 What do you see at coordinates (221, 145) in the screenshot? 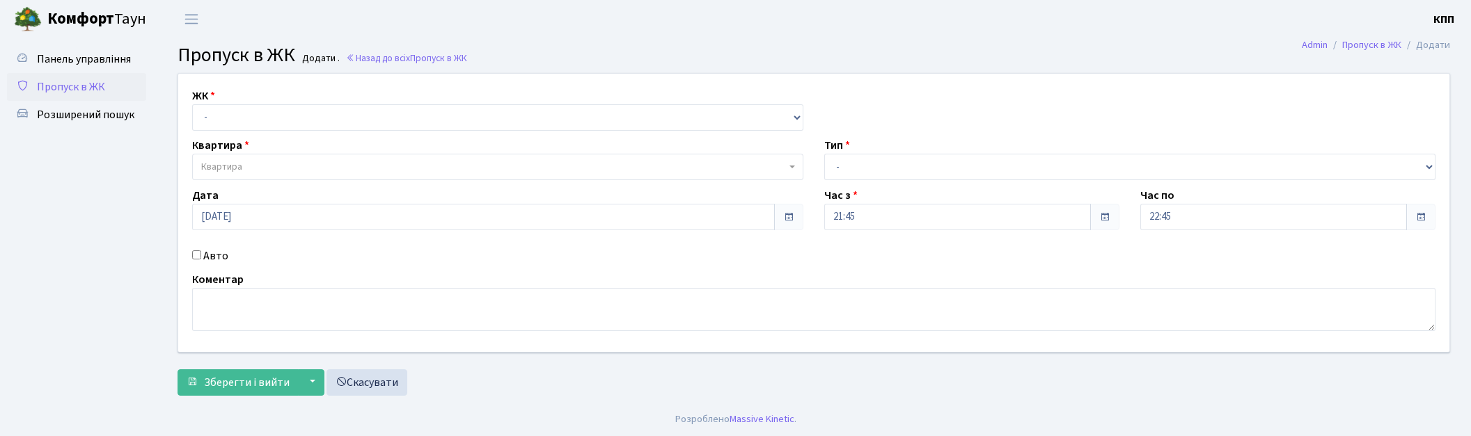
I see `label: Квартира` at bounding box center [221, 145].